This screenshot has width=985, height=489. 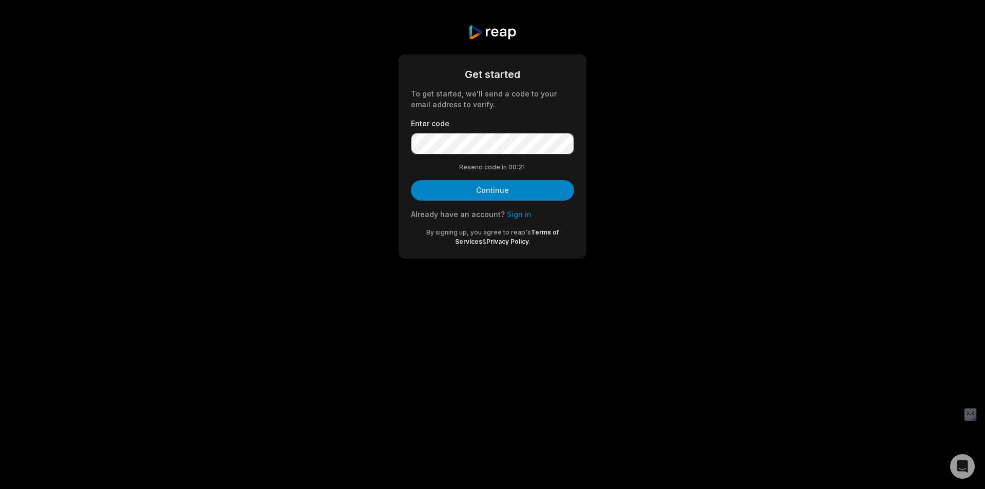 What do you see at coordinates (493, 74) in the screenshot?
I see `div: Get started` at bounding box center [493, 74].